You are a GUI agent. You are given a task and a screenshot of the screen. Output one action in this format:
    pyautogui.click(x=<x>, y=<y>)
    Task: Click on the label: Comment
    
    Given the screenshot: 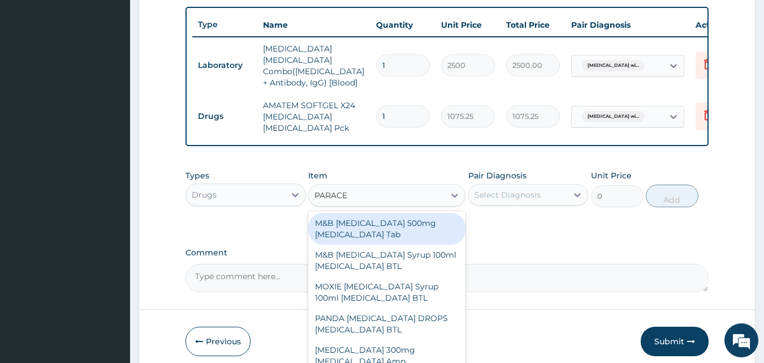 What is the action you would take?
    pyautogui.click(x=448, y=252)
    